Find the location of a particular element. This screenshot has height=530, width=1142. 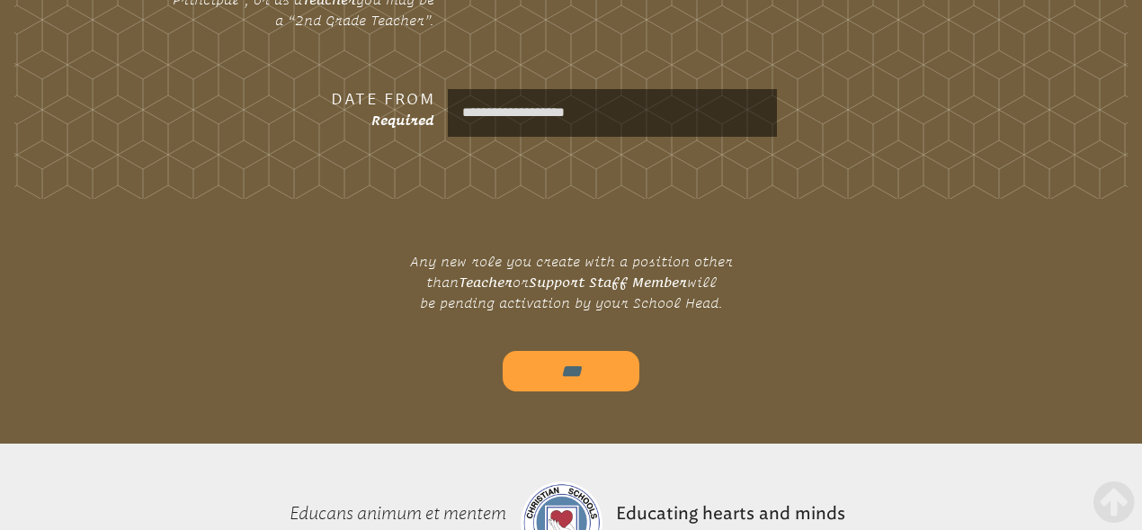

strong: Support Staff Member is located at coordinates (608, 282).